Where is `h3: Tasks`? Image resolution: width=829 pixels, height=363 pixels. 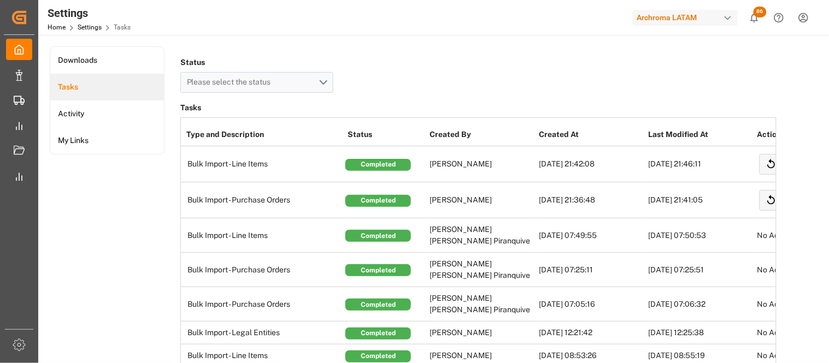 h3: Tasks is located at coordinates (478, 108).